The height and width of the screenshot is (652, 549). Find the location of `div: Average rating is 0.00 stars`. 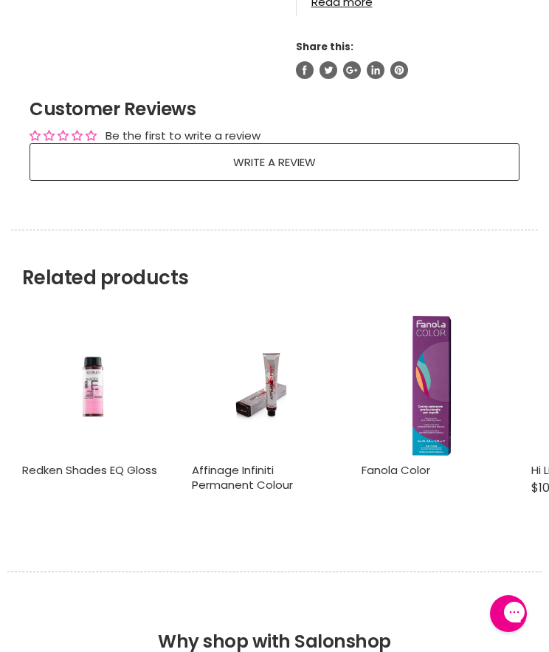

div: Average rating is 0.00 stars is located at coordinates (63, 135).